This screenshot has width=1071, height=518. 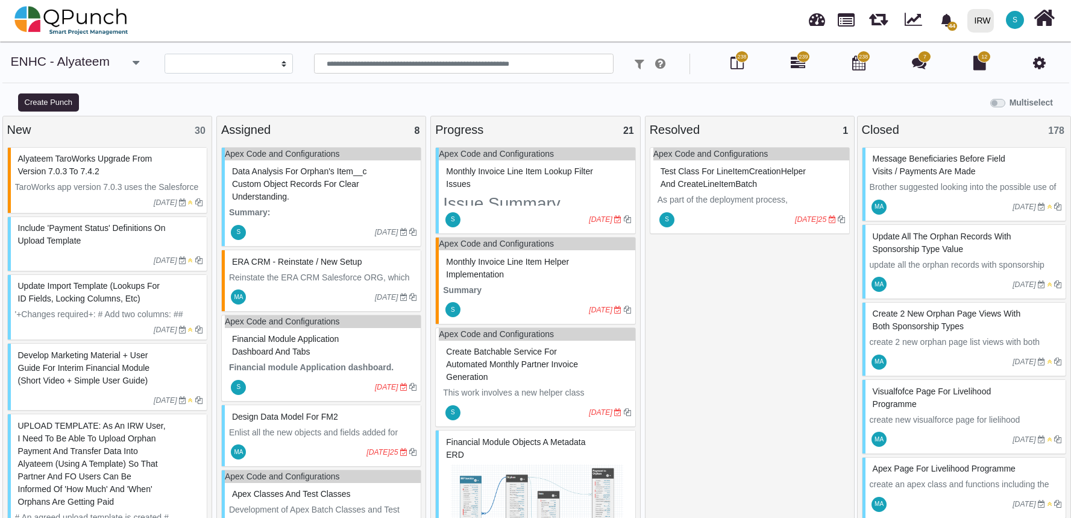 What do you see at coordinates (919, 63) in the screenshot?
I see `i: Punch Discussion` at bounding box center [919, 63].